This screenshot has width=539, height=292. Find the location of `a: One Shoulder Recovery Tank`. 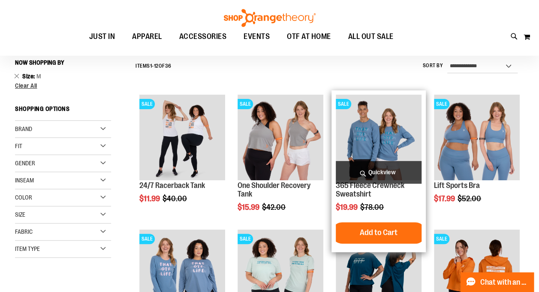

a: One Shoulder Recovery Tank is located at coordinates (274, 190).